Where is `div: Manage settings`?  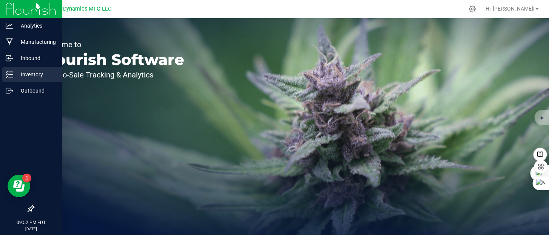 div: Manage settings is located at coordinates (472, 9).